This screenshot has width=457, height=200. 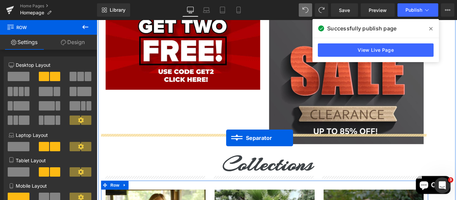 I want to click on button: Redo, so click(x=321, y=10).